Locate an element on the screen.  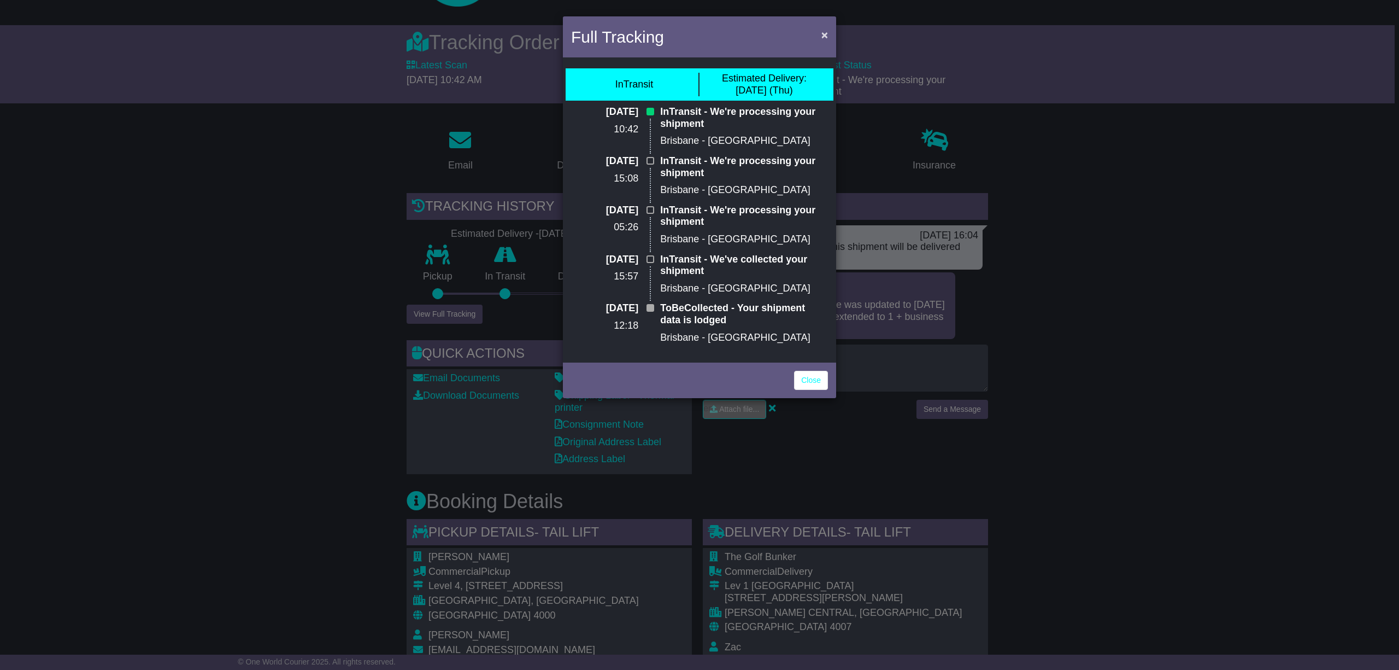
p: InTransit - We've collected your shipment is located at coordinates (744, 265).